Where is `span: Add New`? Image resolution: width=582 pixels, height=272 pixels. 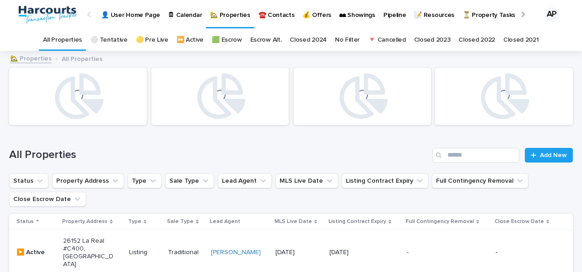 span: Add New is located at coordinates (553, 155).